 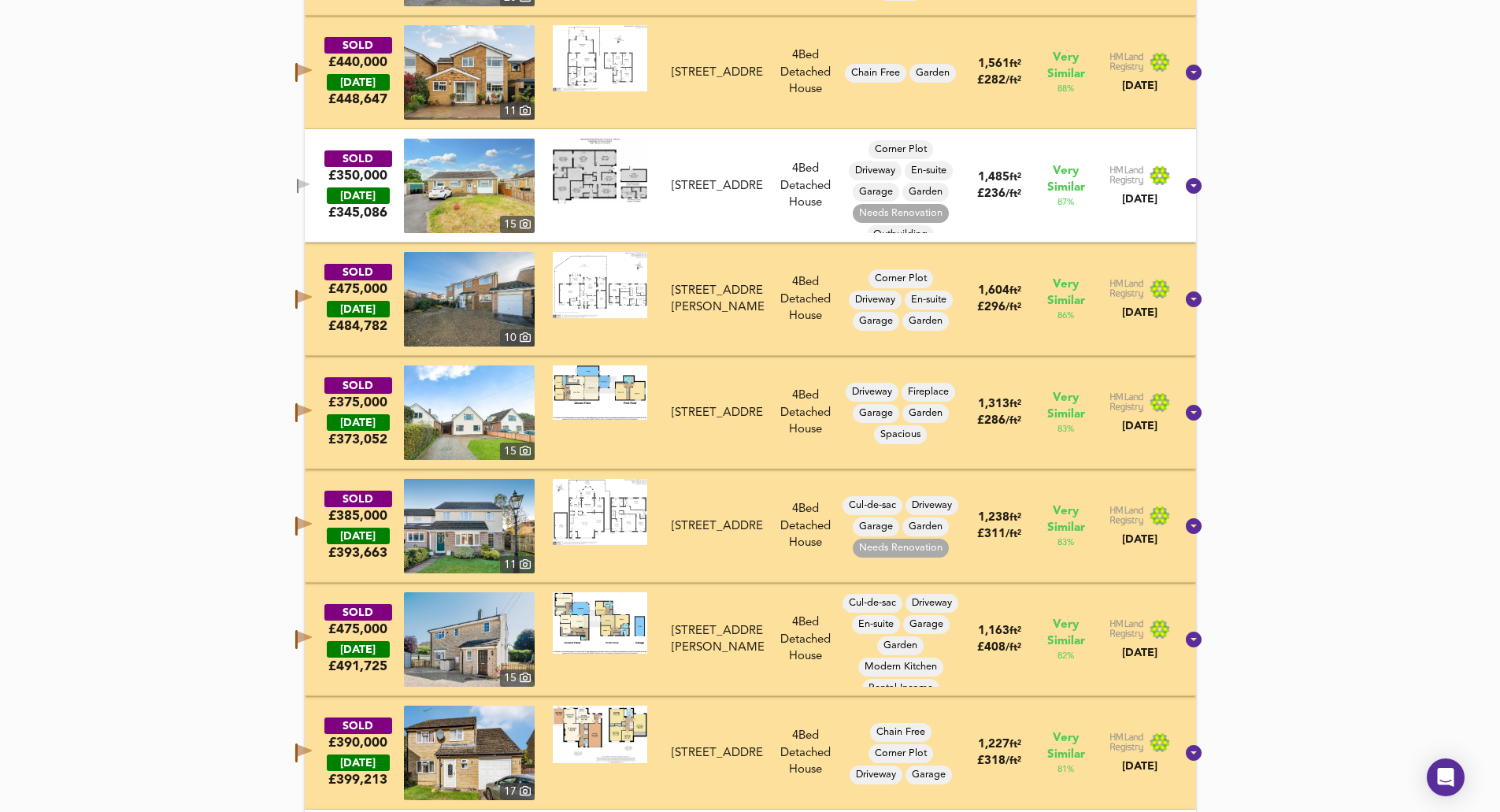 What do you see at coordinates (1065, 769) in the screenshot?
I see `span: 81 %` at bounding box center [1065, 769].